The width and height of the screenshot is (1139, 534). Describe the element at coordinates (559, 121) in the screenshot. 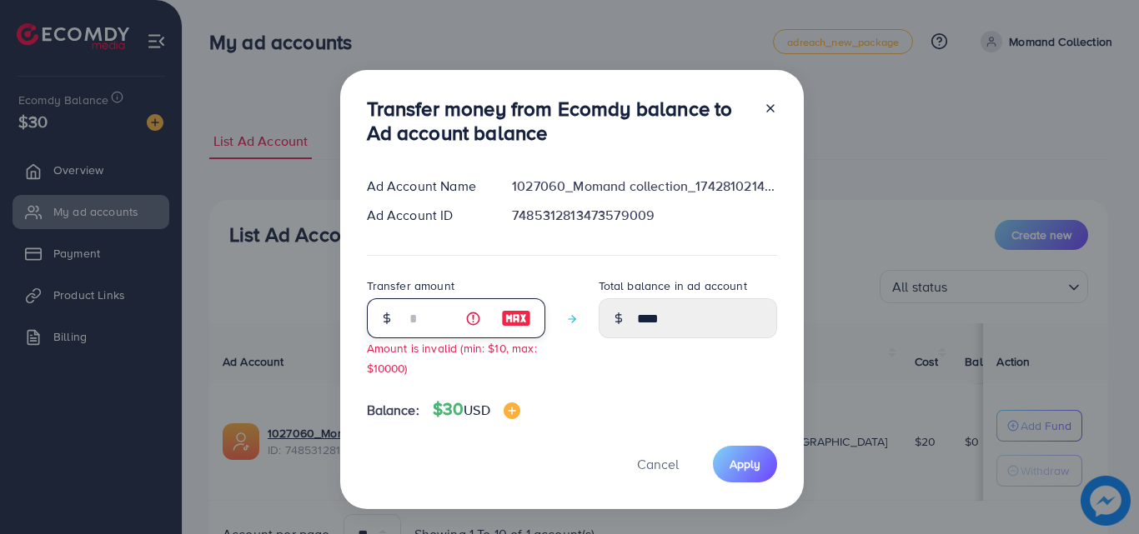

I see `h3: Transfer money from Ecomdy balance to Ad account balance` at that location.